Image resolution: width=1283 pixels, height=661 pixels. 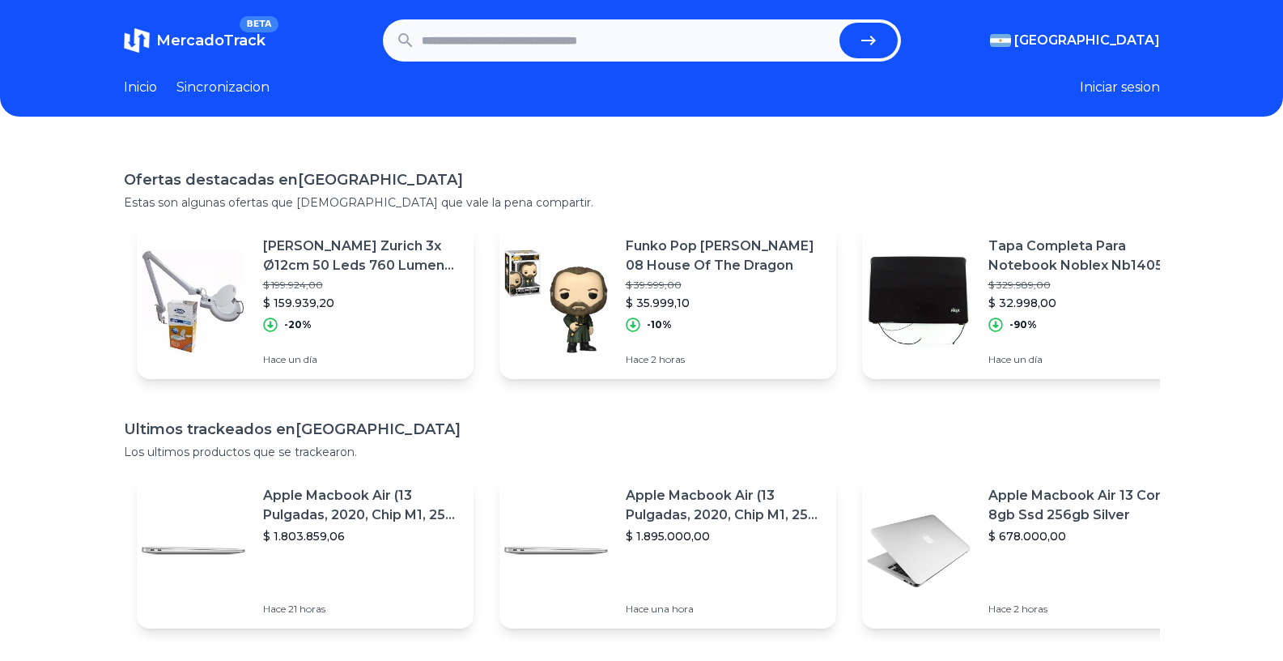 What do you see at coordinates (725, 285) in the screenshot?
I see `p: $ 39.999,00` at bounding box center [725, 285].